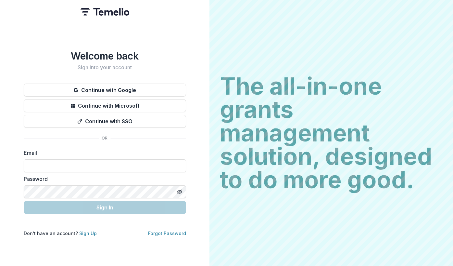 The image size is (453, 266). I want to click on label: Password, so click(103, 179).